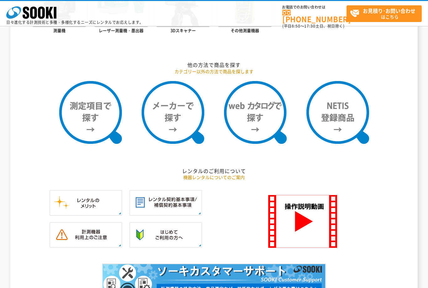 This screenshot has width=428, height=288. Describe the element at coordinates (214, 71) in the screenshot. I see `p: カテゴリー以外の方法で商品を探します` at that location.